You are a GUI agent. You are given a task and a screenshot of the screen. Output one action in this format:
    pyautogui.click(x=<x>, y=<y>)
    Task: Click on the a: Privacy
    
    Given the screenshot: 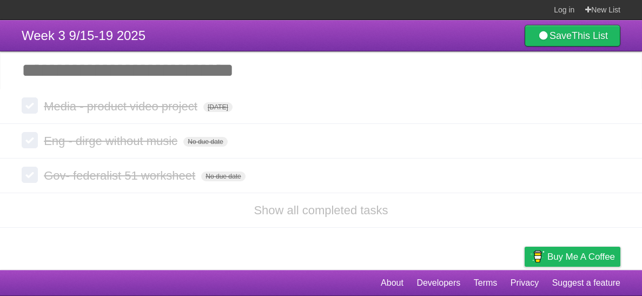 What is the action you would take?
    pyautogui.click(x=525, y=283)
    